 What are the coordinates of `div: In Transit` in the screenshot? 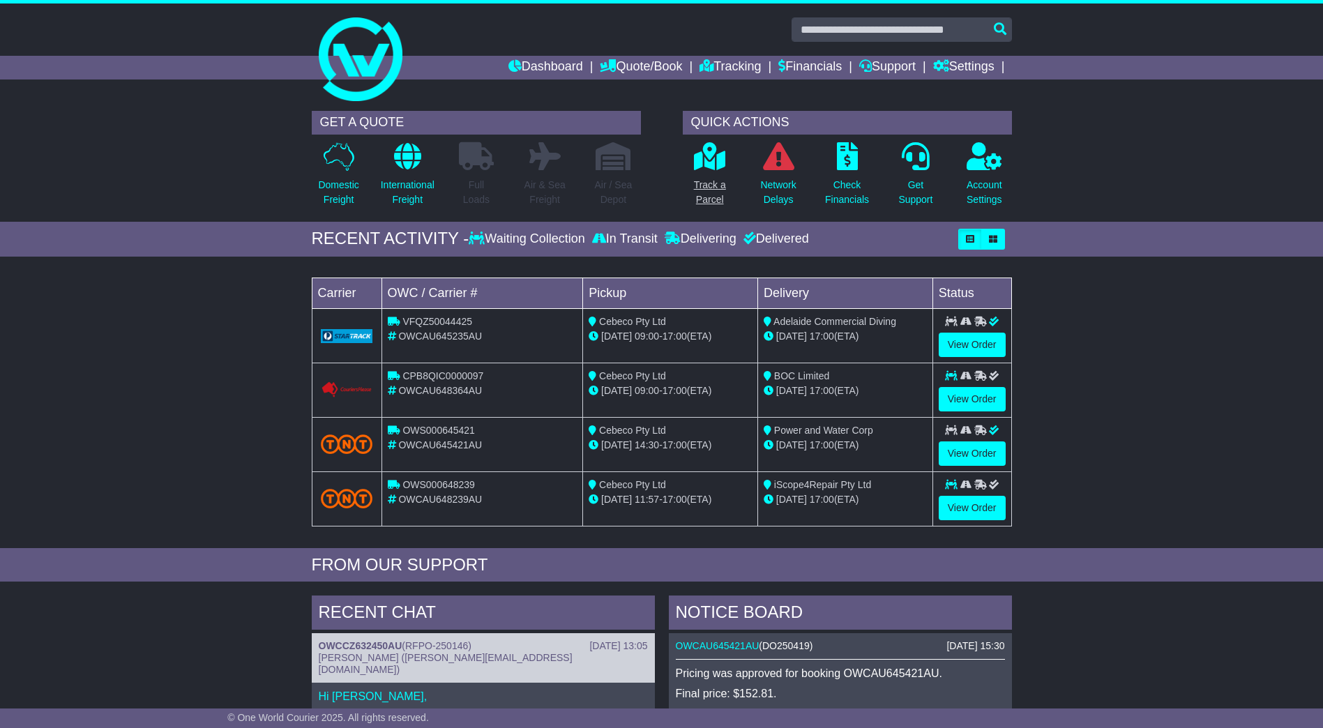 It's located at (625, 239).